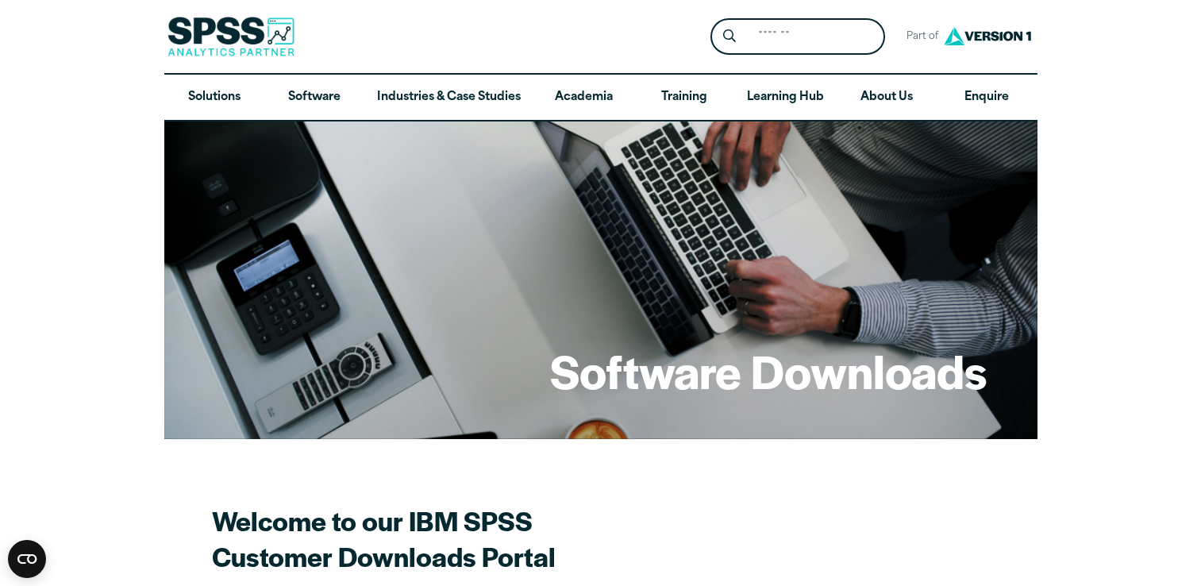  Describe the element at coordinates (231, 37) in the screenshot. I see `img: SPSS Analytics Partner` at that location.